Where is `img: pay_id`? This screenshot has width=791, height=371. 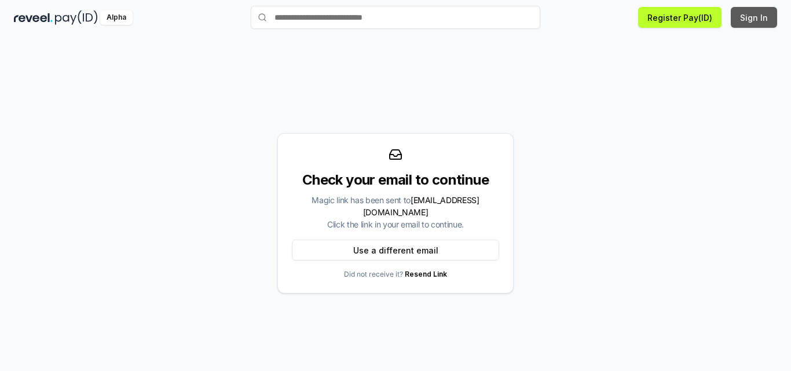
img: pay_id is located at coordinates (76, 17).